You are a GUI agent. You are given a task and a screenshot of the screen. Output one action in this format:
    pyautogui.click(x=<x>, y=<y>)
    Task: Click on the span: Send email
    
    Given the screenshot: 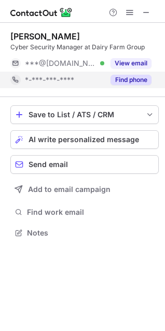 What is the action you would take?
    pyautogui.click(x=48, y=164)
    